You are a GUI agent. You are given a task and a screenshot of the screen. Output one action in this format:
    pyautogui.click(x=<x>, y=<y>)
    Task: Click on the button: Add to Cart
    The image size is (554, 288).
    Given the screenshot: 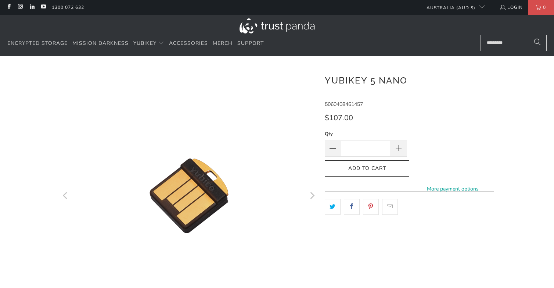 What is the action you would take?
    pyautogui.click(x=367, y=168)
    